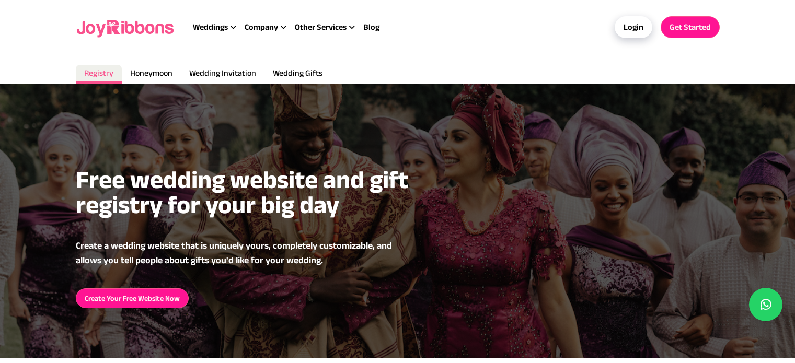 The image size is (795, 363). What do you see at coordinates (132, 298) in the screenshot?
I see `a: Create Your Free Website Now` at bounding box center [132, 298].